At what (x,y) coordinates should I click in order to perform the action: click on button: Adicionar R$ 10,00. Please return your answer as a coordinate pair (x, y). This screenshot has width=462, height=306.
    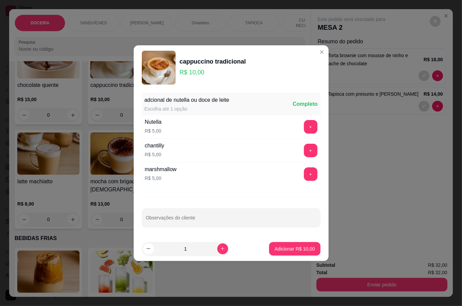
    Looking at the image, I should click on (294, 249).